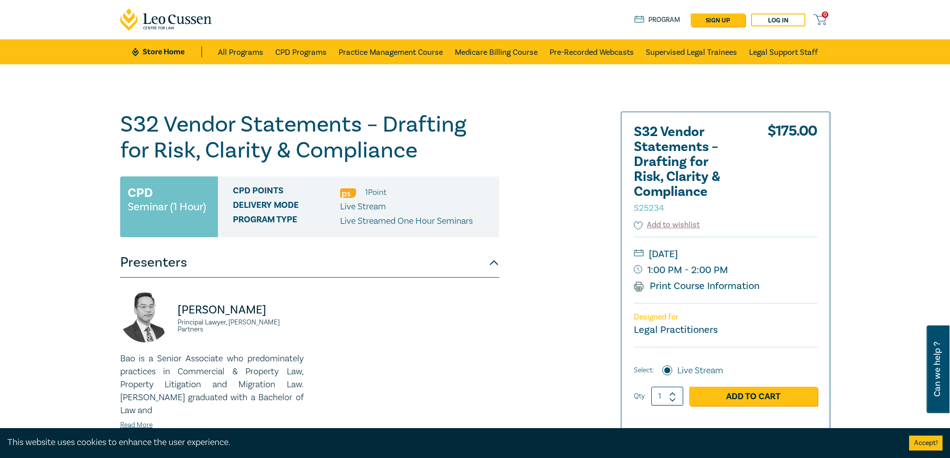 The height and width of the screenshot is (458, 950). I want to click on button: Add to wishlist, so click(667, 225).